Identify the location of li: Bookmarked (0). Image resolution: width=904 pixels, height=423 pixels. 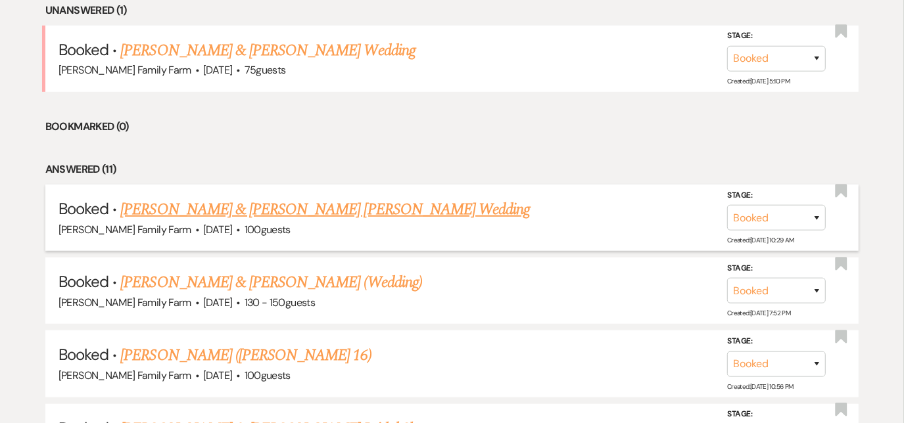
(452, 127).